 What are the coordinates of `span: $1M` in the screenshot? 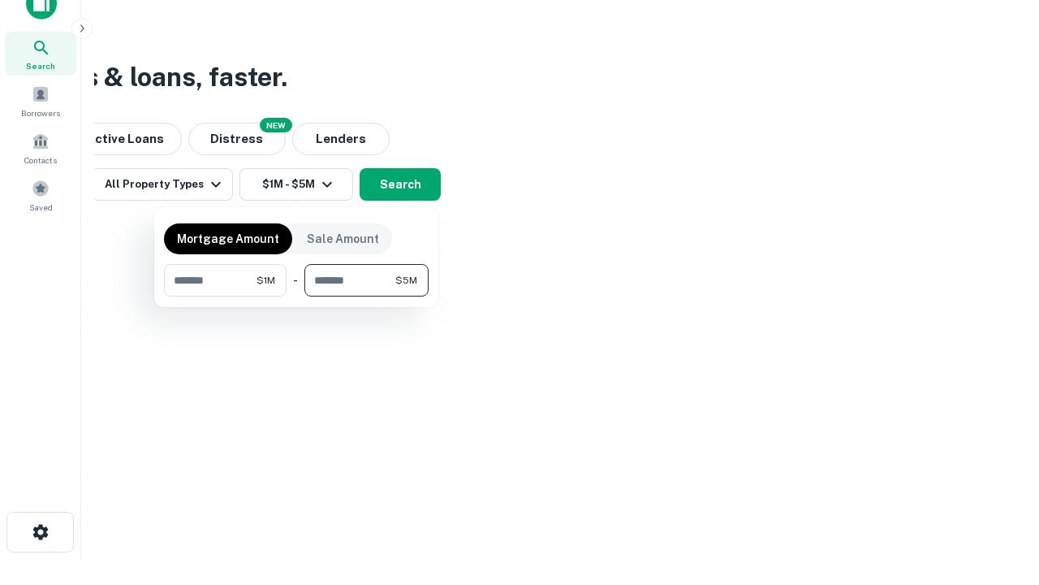 It's located at (266, 280).